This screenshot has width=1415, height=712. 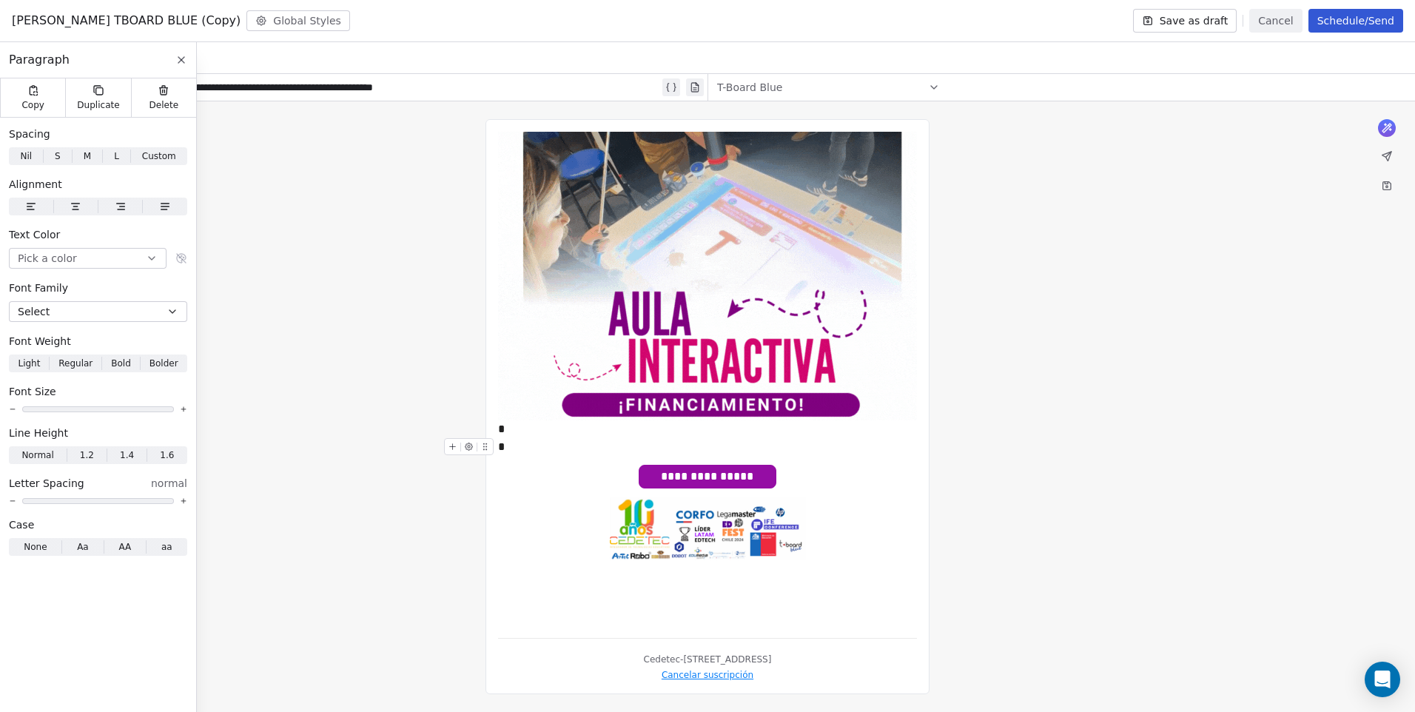 I want to click on span: Light, so click(x=29, y=363).